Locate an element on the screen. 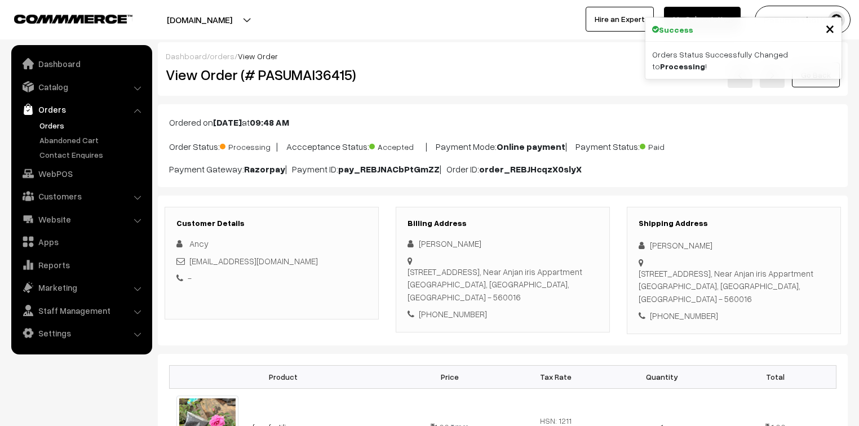 This screenshot has width=859, height=426. h2: View Order (# PASUMAI36415) is located at coordinates (272, 74).